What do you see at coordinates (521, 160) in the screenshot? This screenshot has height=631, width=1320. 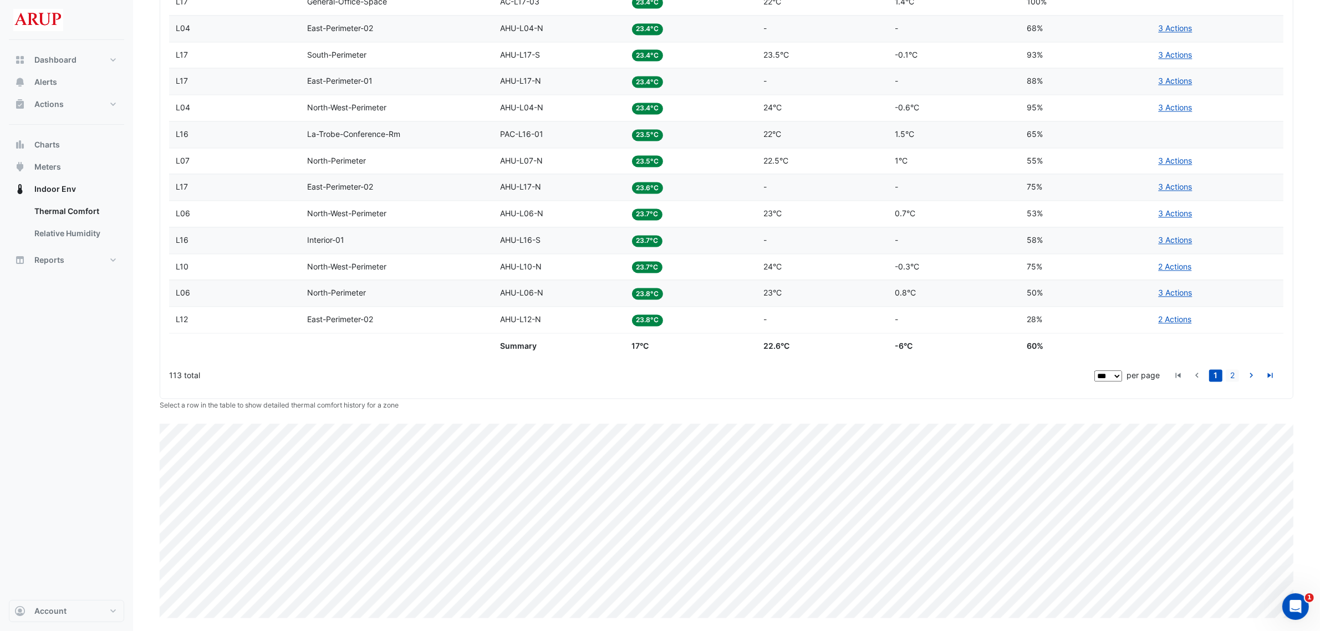 I see `span: AHU-L07-N` at bounding box center [521, 160].